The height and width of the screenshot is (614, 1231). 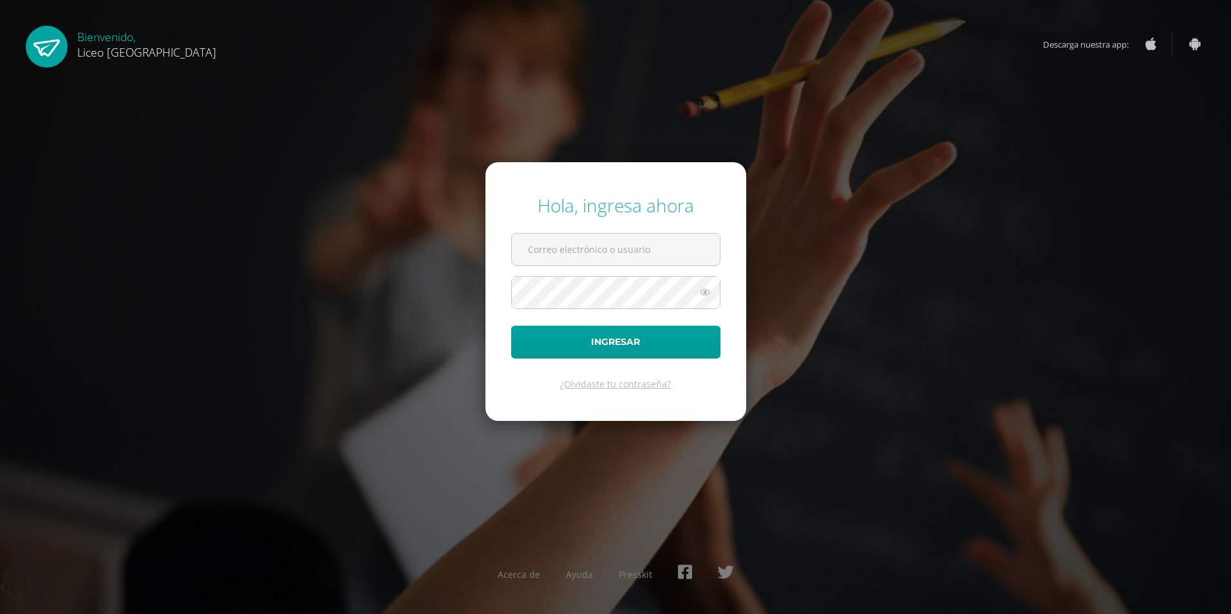 I want to click on div: Bienvenido,, so click(x=147, y=42).